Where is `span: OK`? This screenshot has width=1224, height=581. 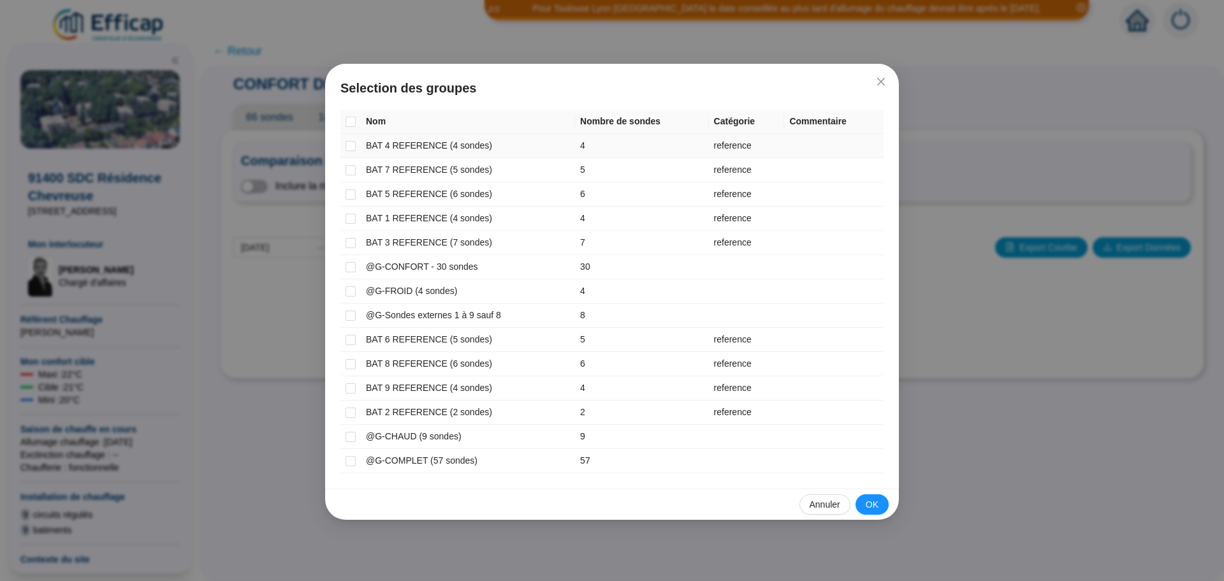 span: OK is located at coordinates (872, 504).